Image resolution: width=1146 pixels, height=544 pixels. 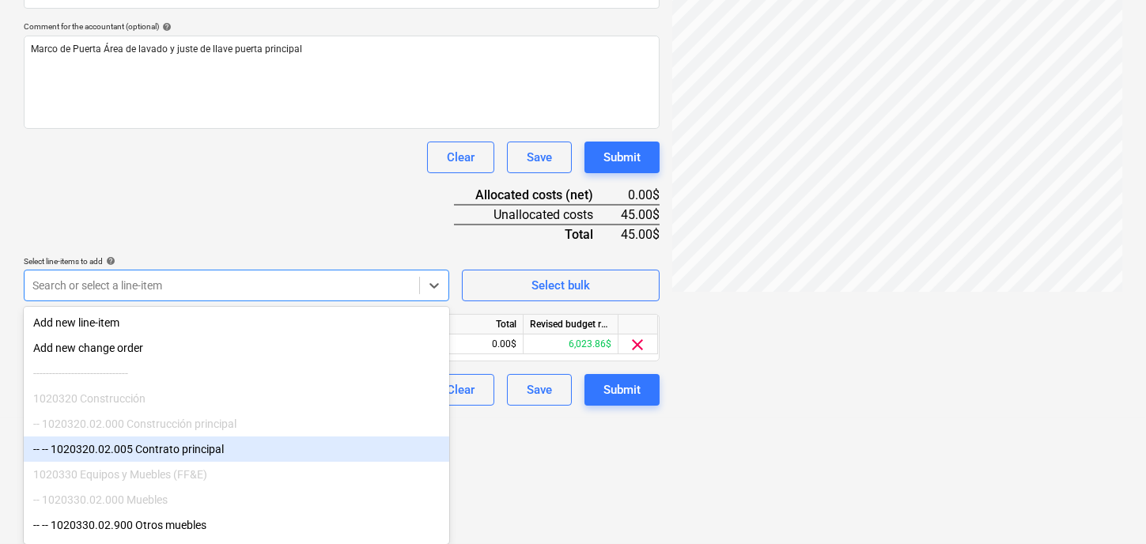 I want to click on div: -- -- 1020330.02.900 Otros muebles, so click(x=236, y=525).